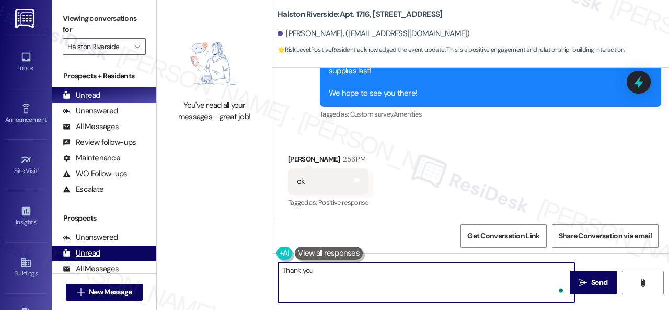 This screenshot has height=310, width=669. What do you see at coordinates (353, 159) in the screenshot?
I see `div: 2:56 PM` at bounding box center [353, 159].